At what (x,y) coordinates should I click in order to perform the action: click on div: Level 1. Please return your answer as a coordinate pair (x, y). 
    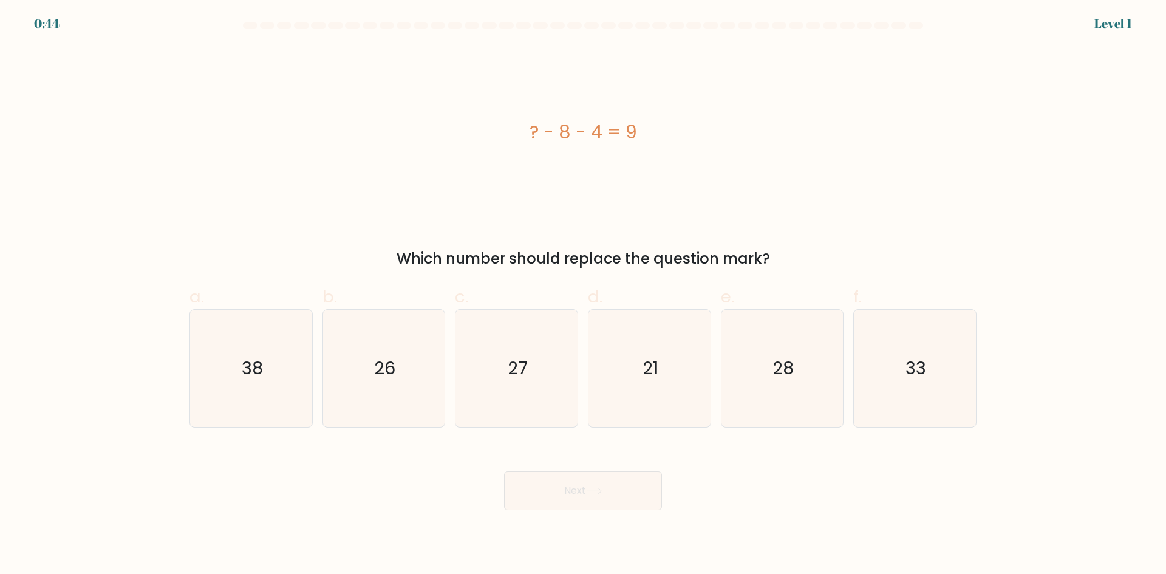
    Looking at the image, I should click on (1113, 24).